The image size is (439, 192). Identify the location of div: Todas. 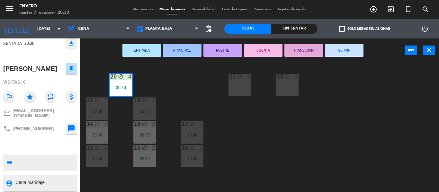
(247, 29).